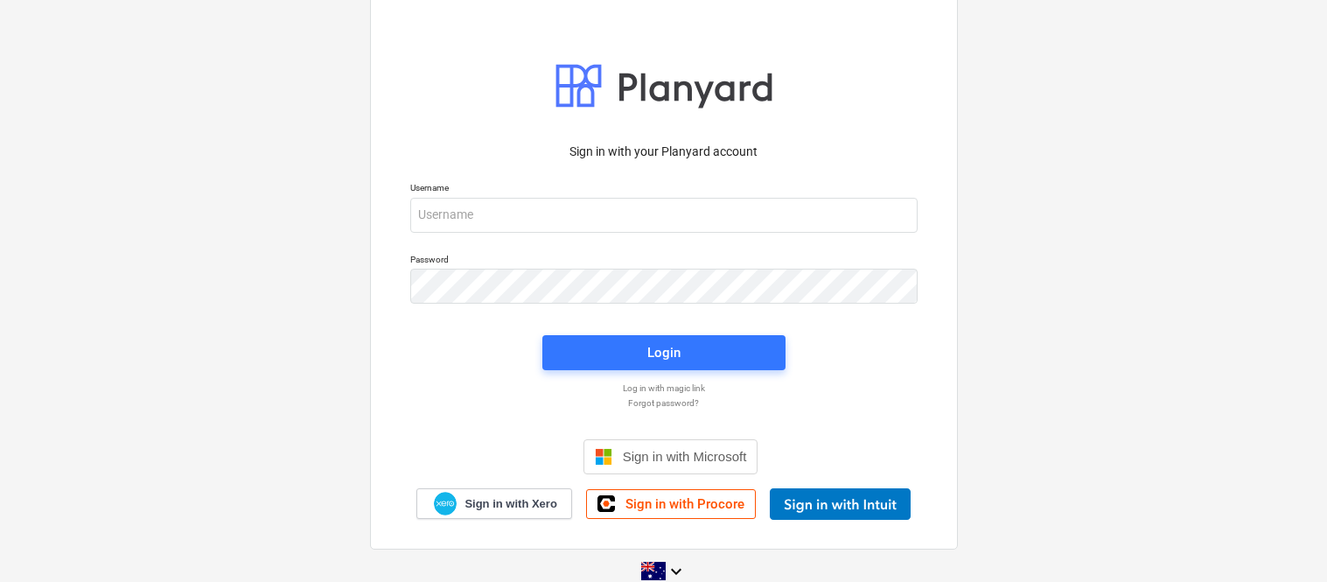 The height and width of the screenshot is (582, 1327). What do you see at coordinates (664, 387) in the screenshot?
I see `a: Log in with magic link` at bounding box center [664, 387].